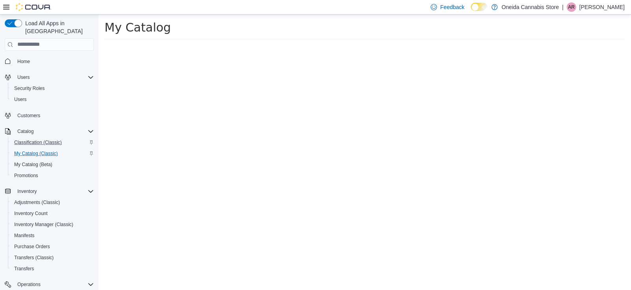  I want to click on img: Cova, so click(34, 7).